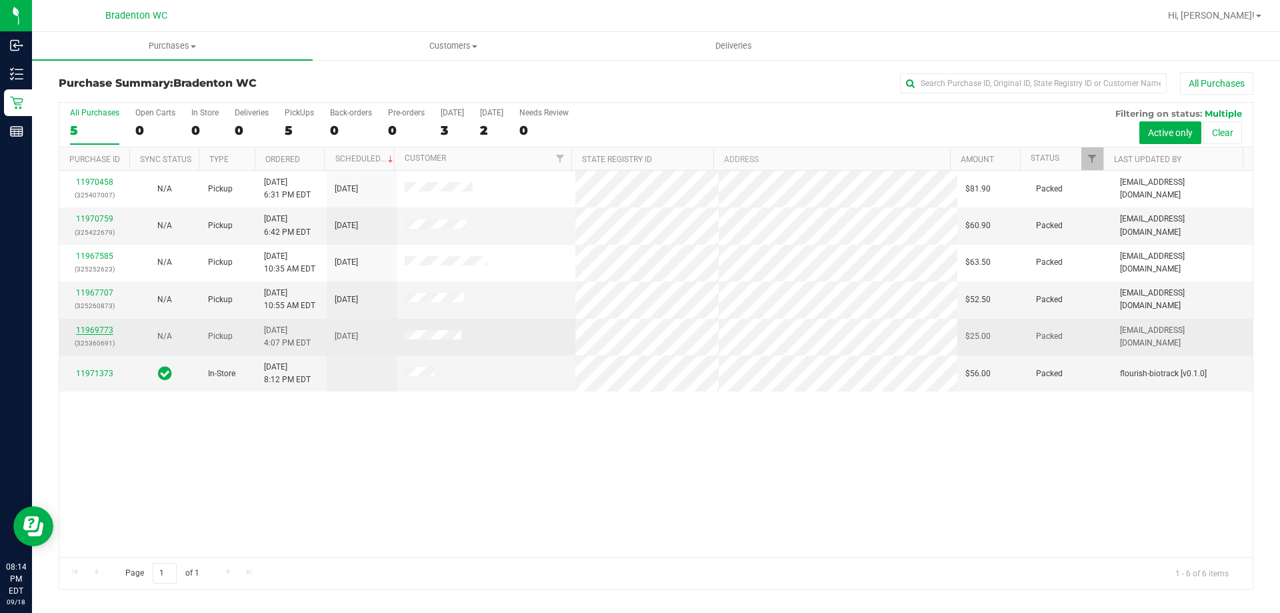  Describe the element at coordinates (94, 305) in the screenshot. I see `p: (325260873)` at that location.